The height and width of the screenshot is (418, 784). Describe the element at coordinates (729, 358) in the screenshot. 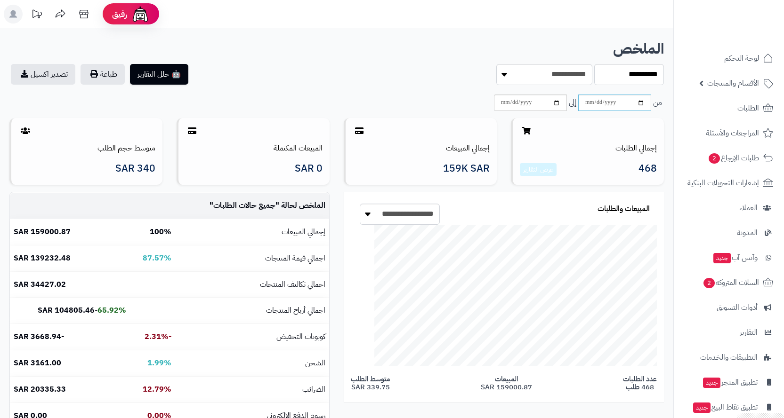

I see `a: التطبيقات والخدمات` at that location.